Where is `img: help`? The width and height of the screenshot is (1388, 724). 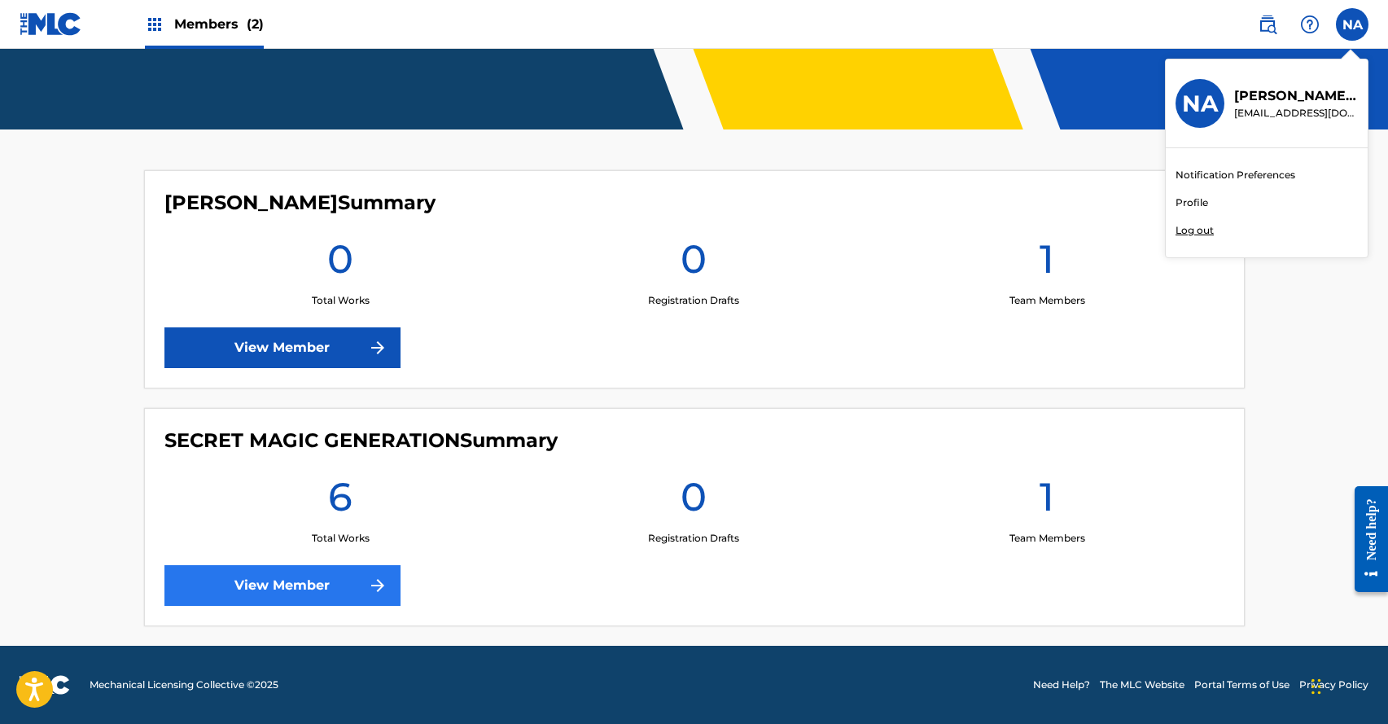 img: help is located at coordinates (1310, 24).